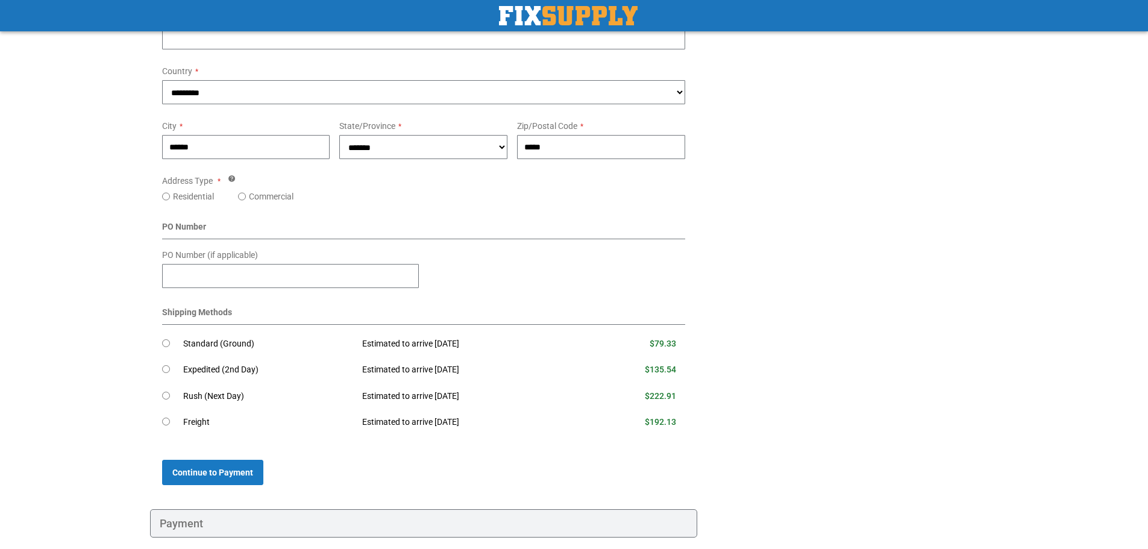 The width and height of the screenshot is (1148, 549). What do you see at coordinates (213, 473) in the screenshot?
I see `span: Continue to Payment` at bounding box center [213, 473].